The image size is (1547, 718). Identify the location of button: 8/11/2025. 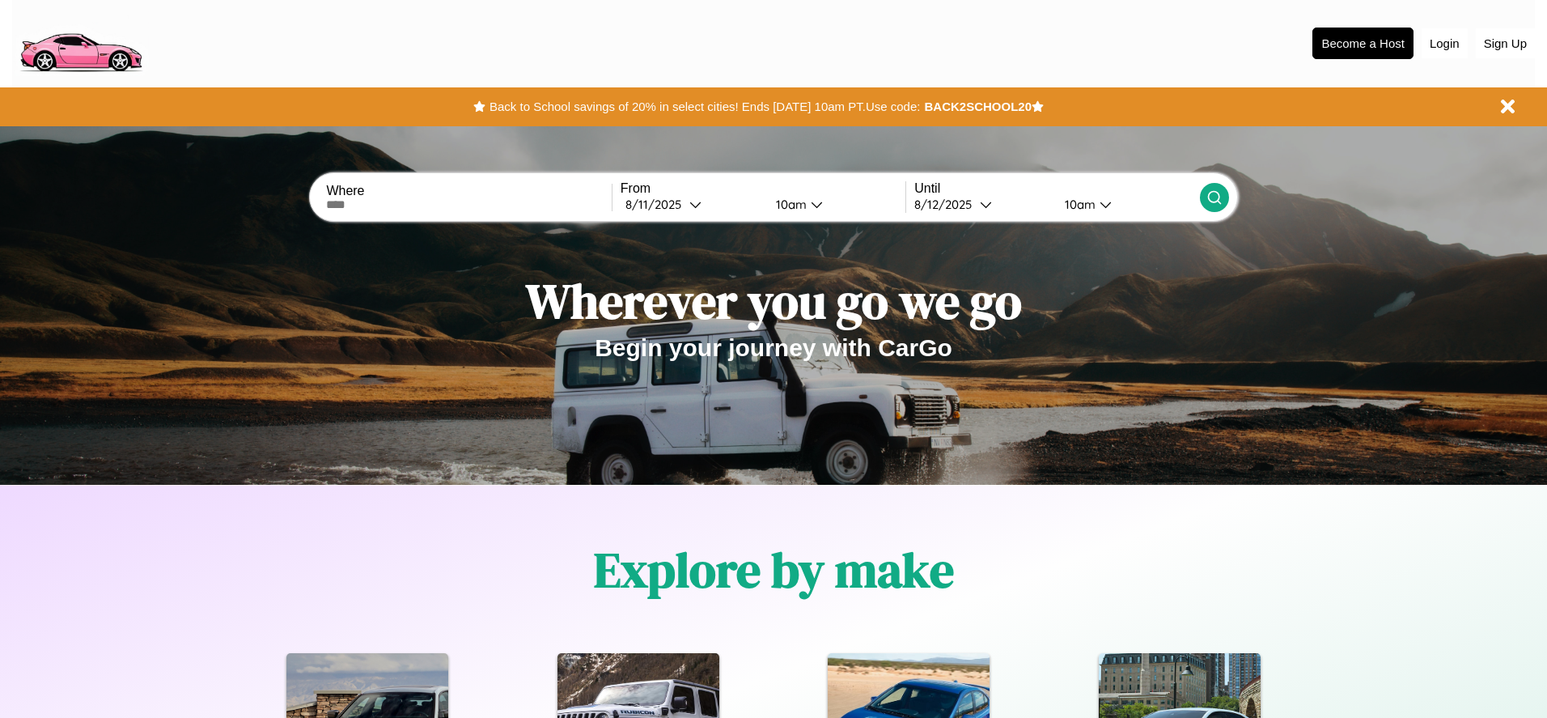
(692, 204).